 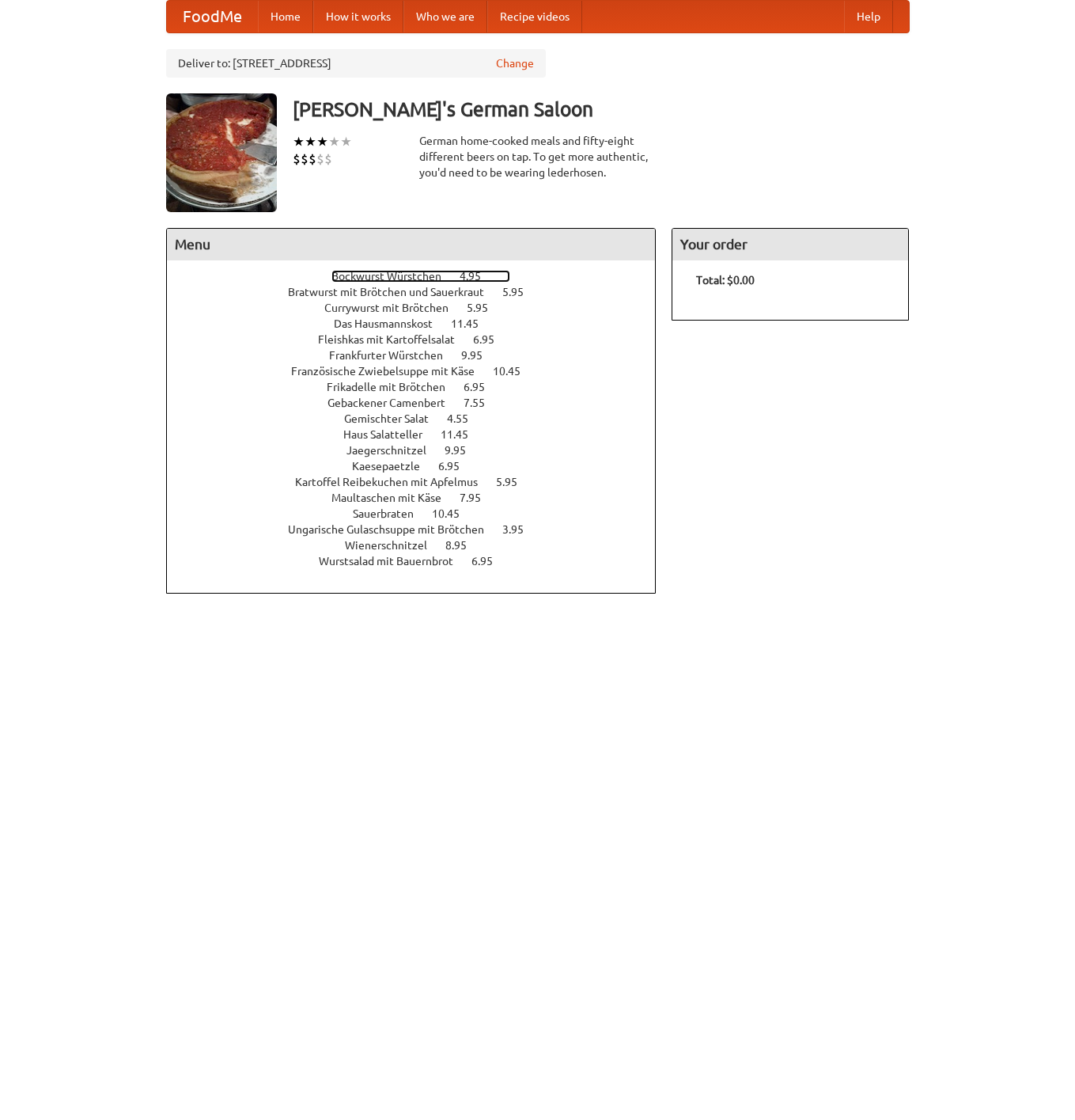 What do you see at coordinates (482, 403) in the screenshot?
I see `span: 7.55` at bounding box center [482, 403].